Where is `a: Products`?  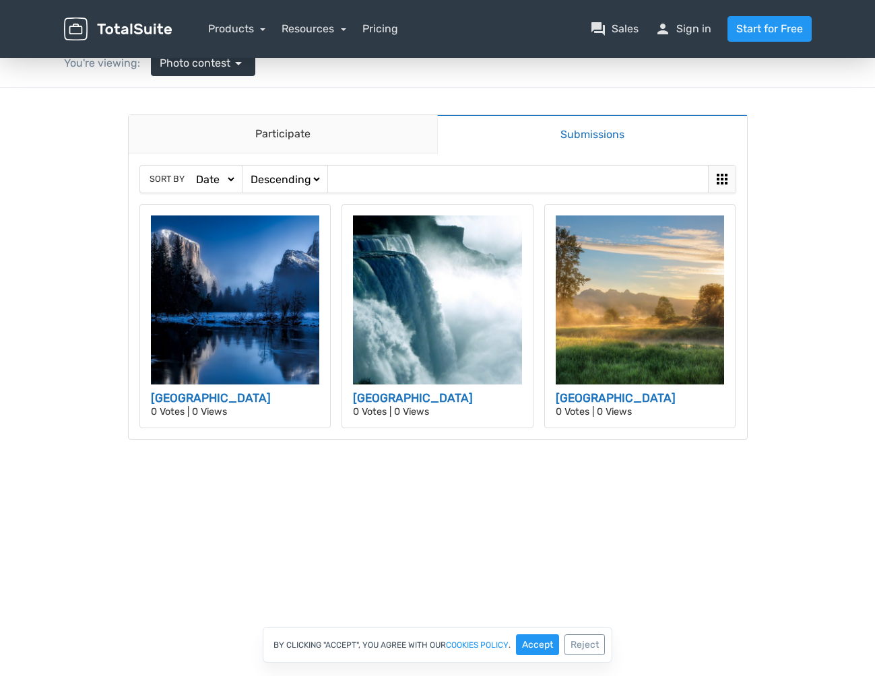 a: Products is located at coordinates (237, 28).